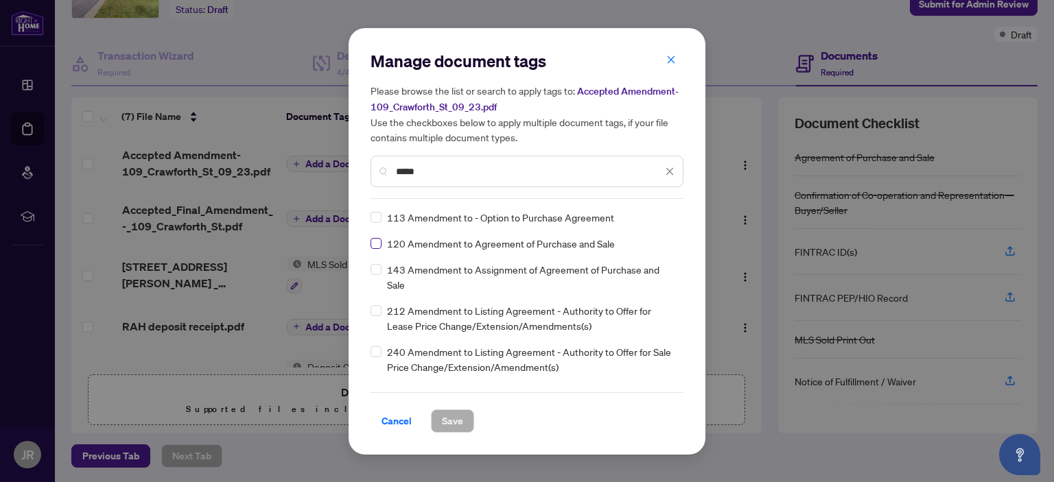 The image size is (1054, 482). What do you see at coordinates (397, 421) in the screenshot?
I see `button: Cancel` at bounding box center [397, 421].